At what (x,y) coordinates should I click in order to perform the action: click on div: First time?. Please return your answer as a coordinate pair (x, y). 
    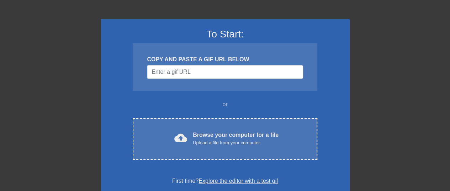
    Looking at the image, I should click on (225, 181).